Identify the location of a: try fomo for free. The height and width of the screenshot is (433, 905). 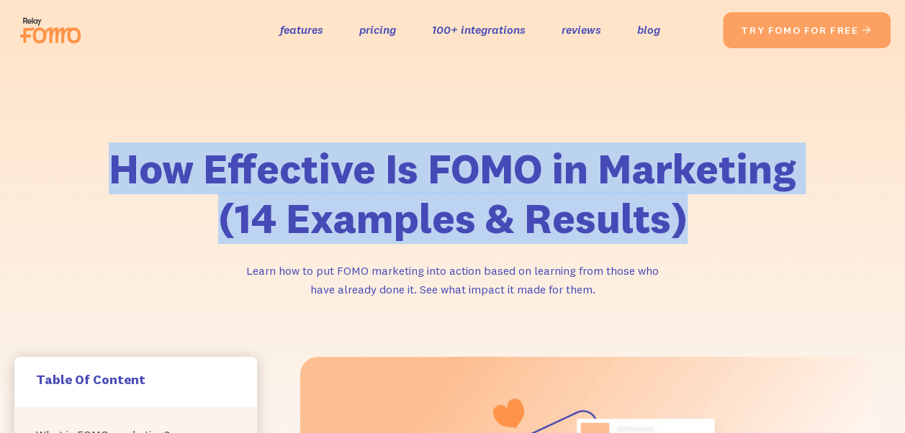
(806, 30).